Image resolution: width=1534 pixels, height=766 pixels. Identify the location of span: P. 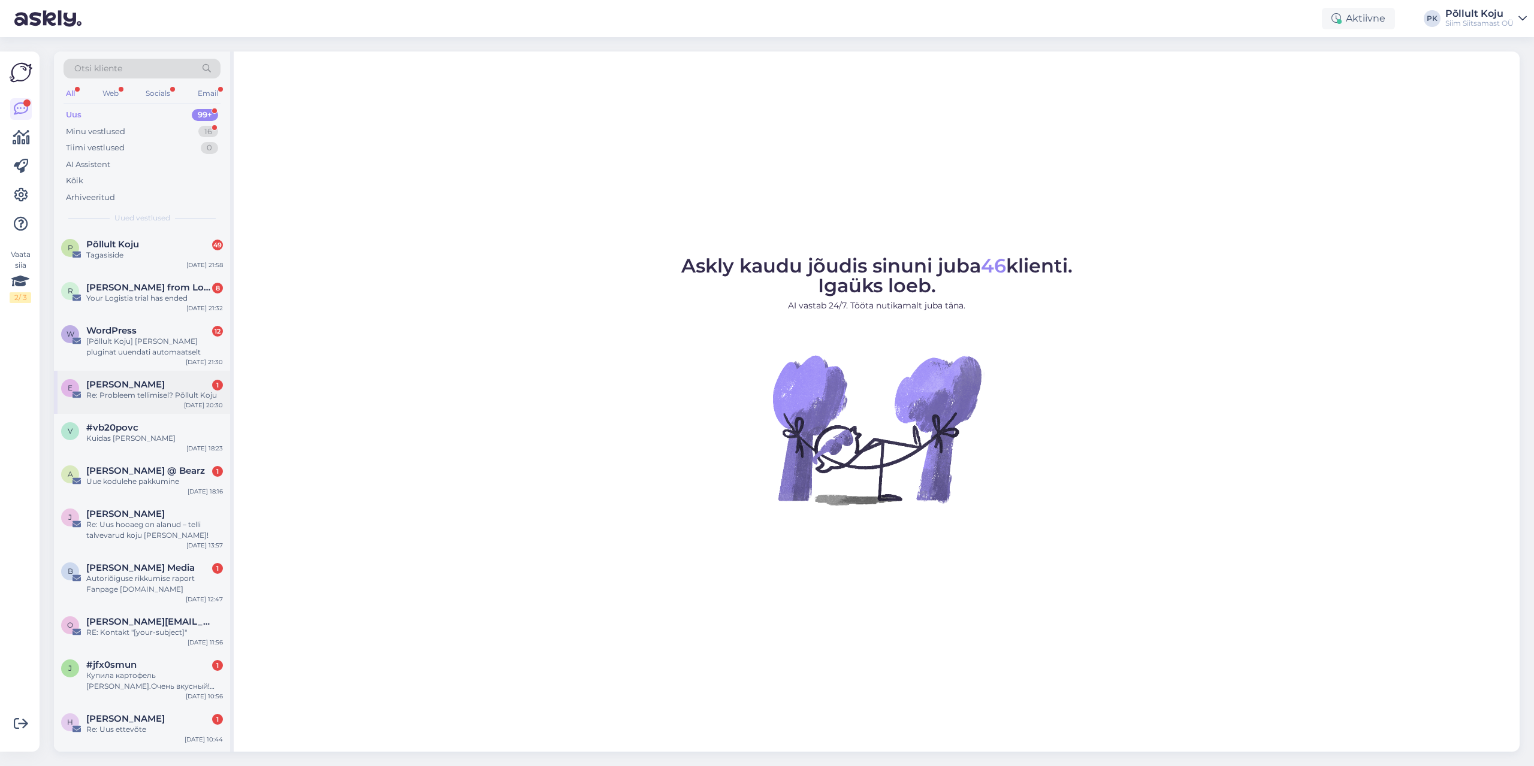
(70, 247).